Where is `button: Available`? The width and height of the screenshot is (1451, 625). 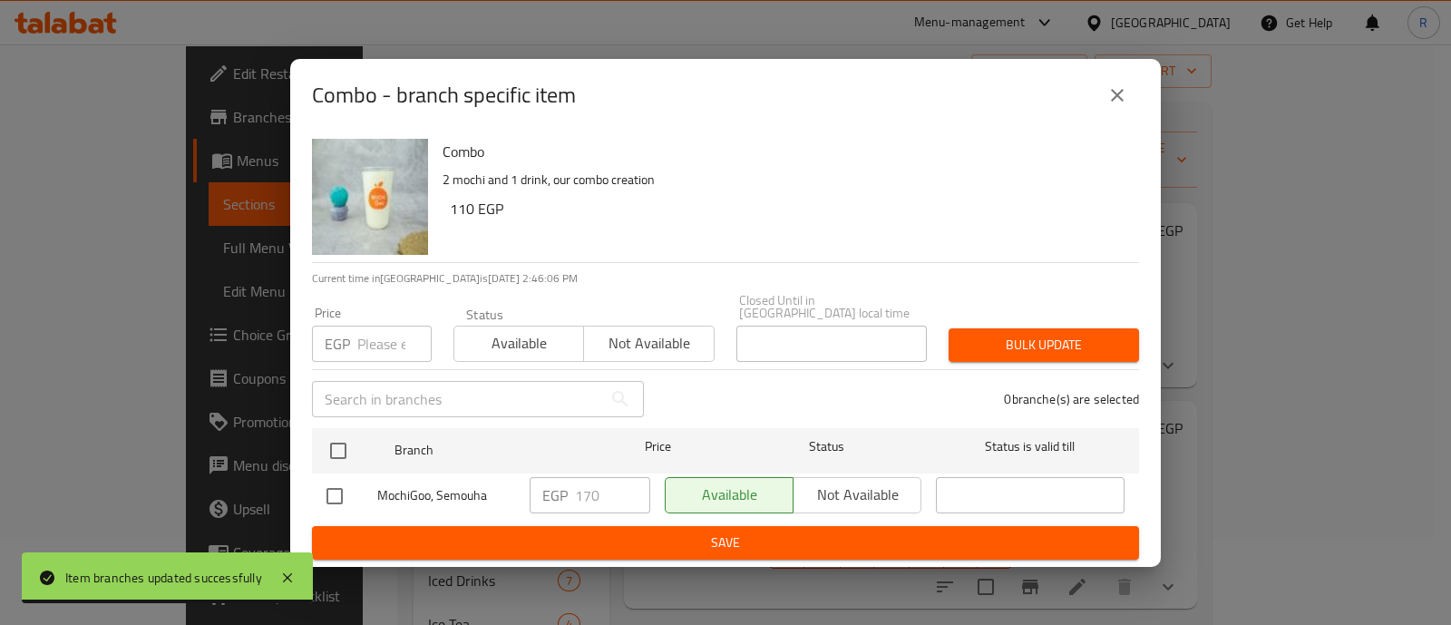
button: Available is located at coordinates (519, 344).